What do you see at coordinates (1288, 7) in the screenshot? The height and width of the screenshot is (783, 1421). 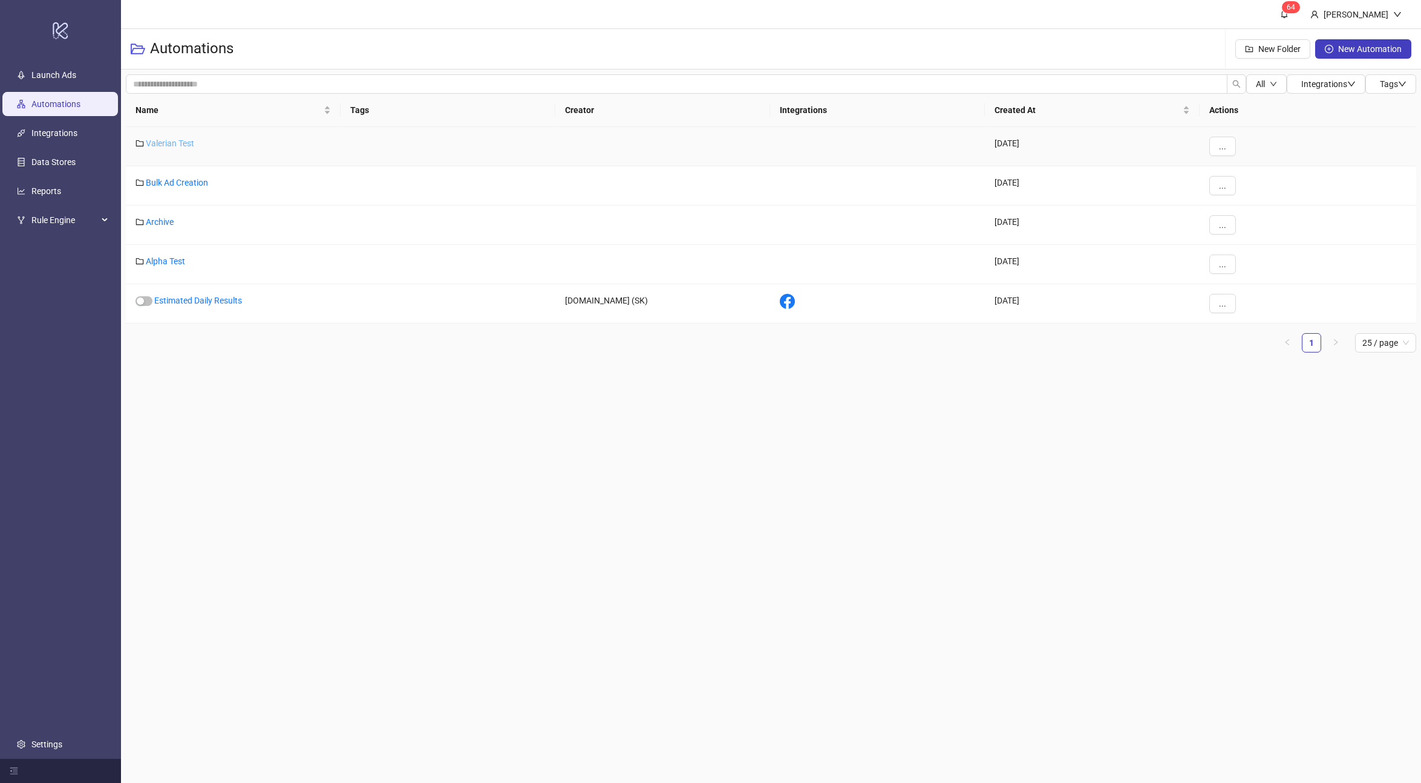 I see `span: 6` at bounding box center [1288, 7].